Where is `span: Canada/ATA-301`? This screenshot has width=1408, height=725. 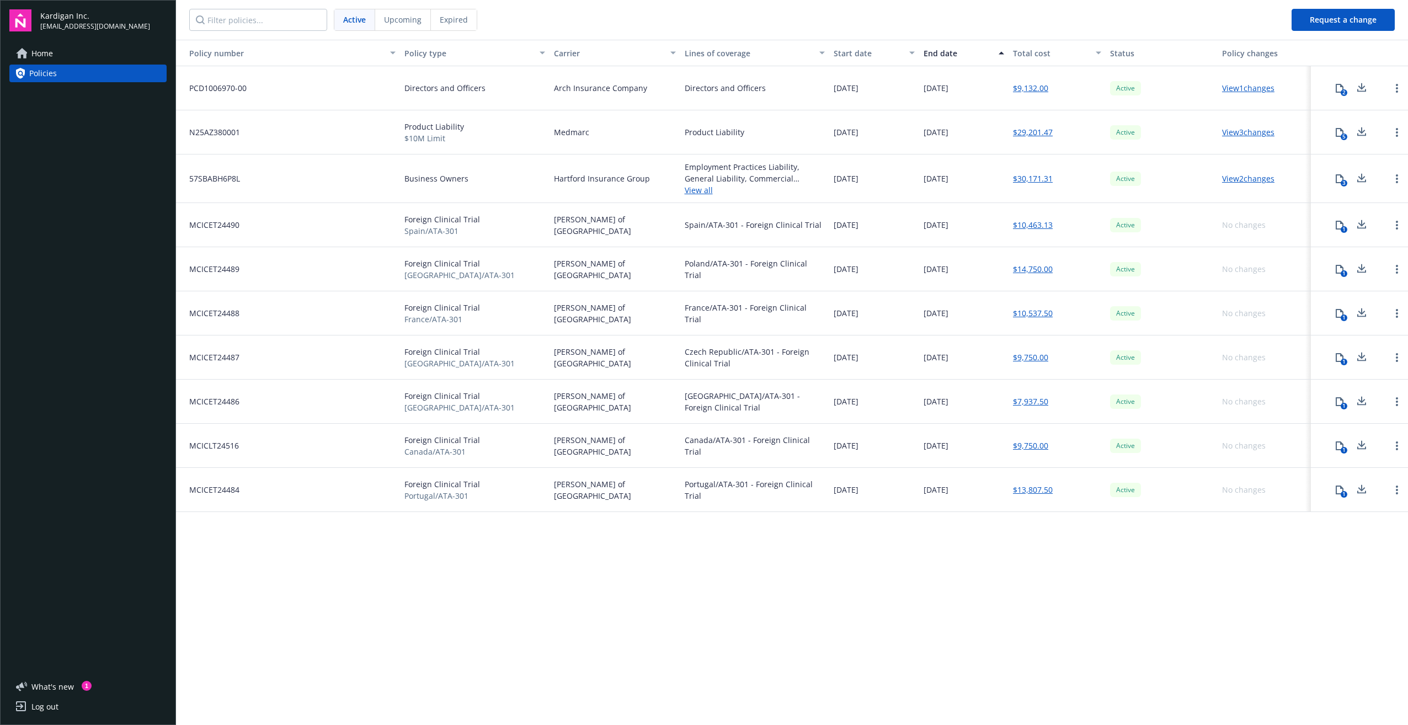
span: Canada/ATA-301 is located at coordinates (442, 451).